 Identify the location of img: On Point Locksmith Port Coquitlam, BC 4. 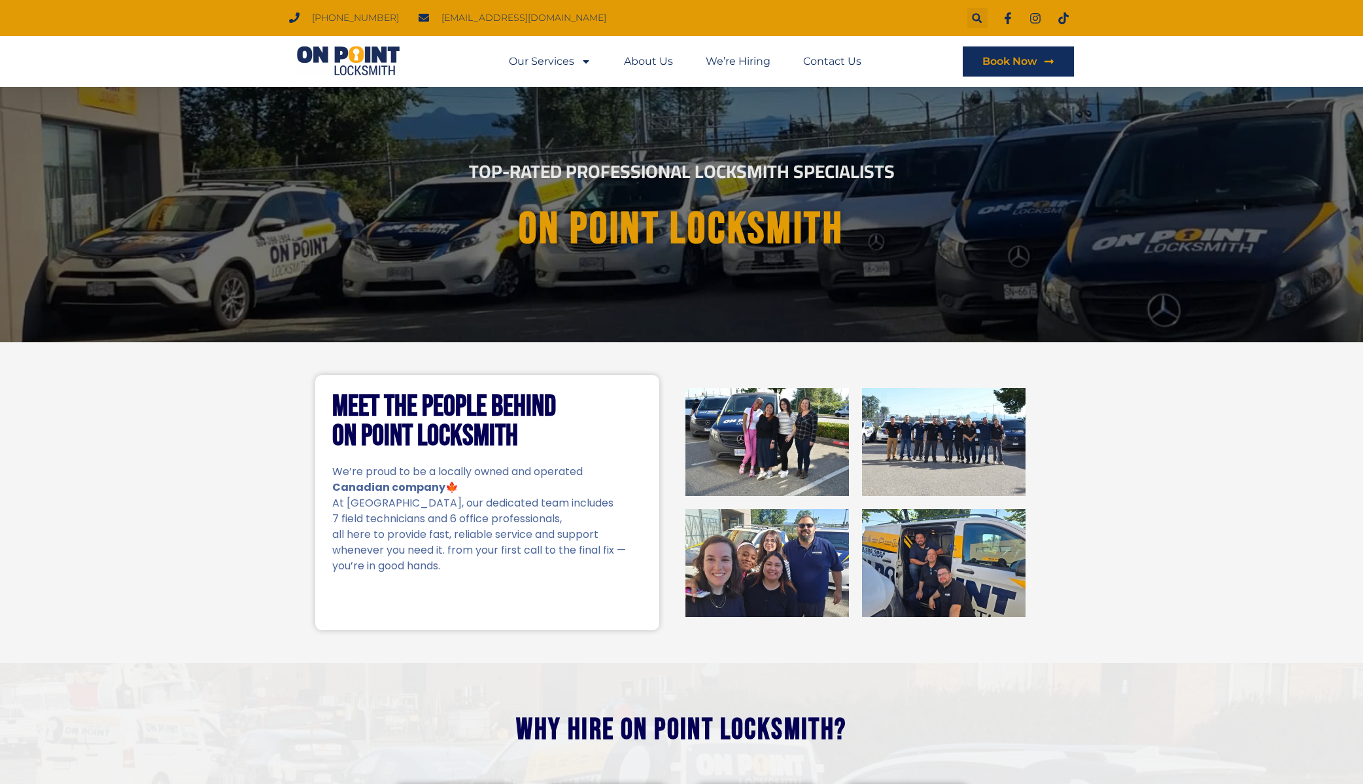
(944, 562).